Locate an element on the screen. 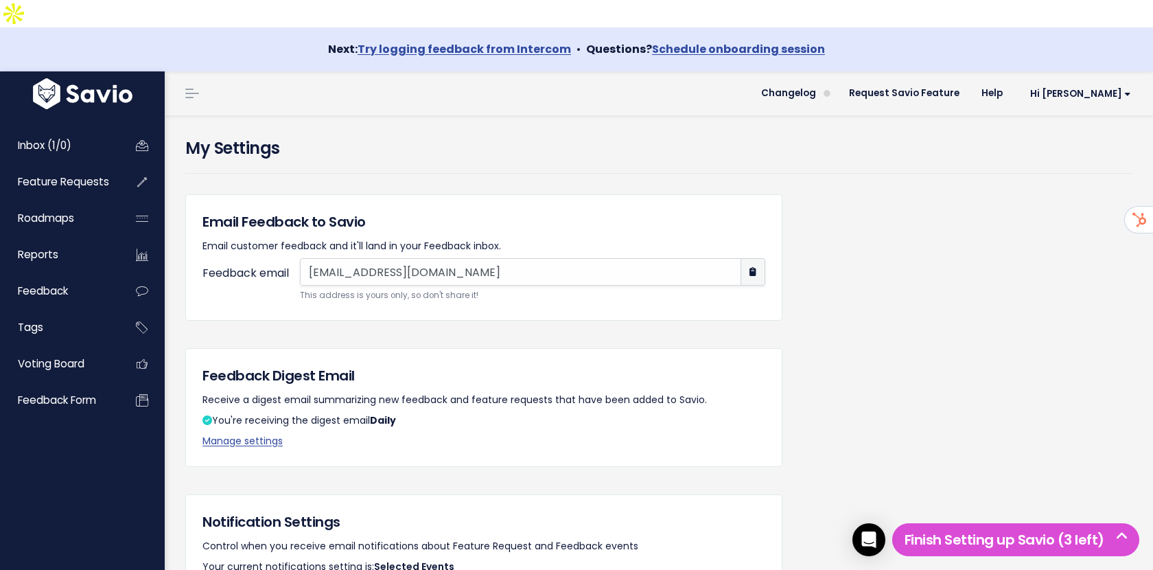 This screenshot has width=1153, height=570. label: Feedback email is located at coordinates (251, 279).